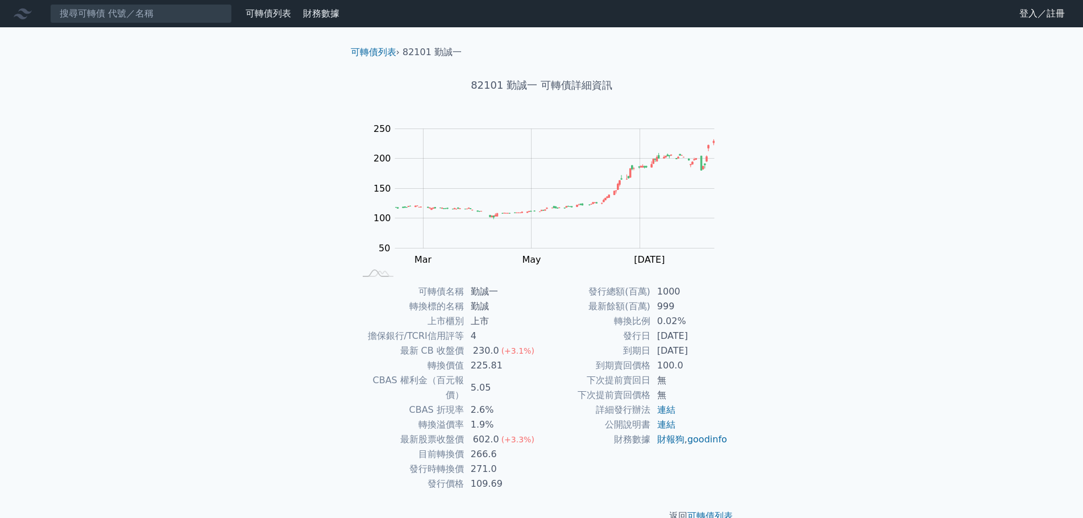 Image resolution: width=1083 pixels, height=518 pixels. I want to click on div: 230.0, so click(486, 351).